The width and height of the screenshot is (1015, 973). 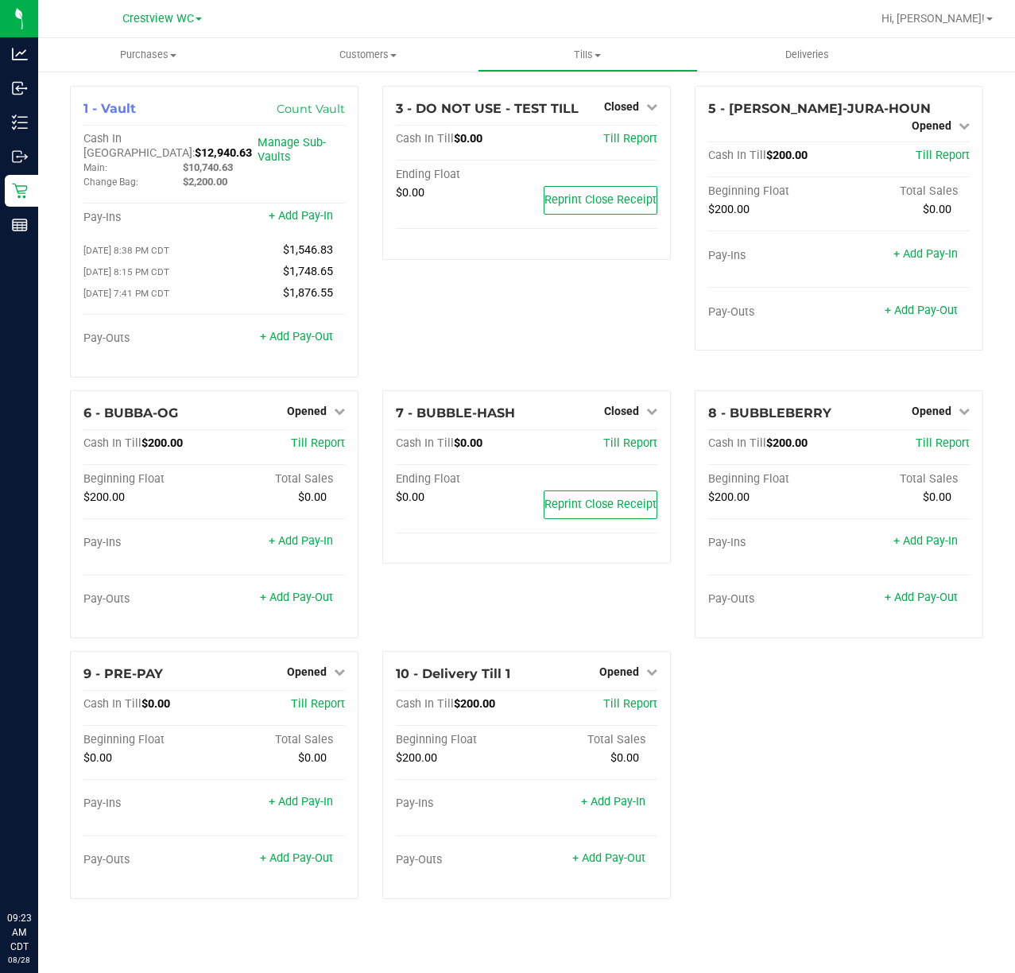 What do you see at coordinates (110, 108) in the screenshot?
I see `span: 1 - Vault` at bounding box center [110, 108].